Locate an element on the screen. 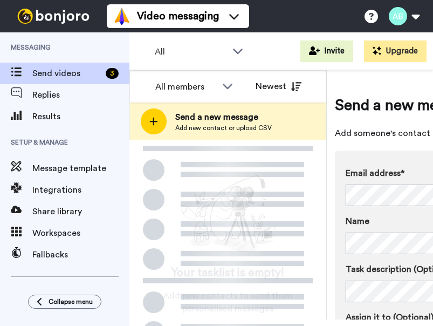 This screenshot has width=433, height=326. button: Upgrade is located at coordinates (395, 51).